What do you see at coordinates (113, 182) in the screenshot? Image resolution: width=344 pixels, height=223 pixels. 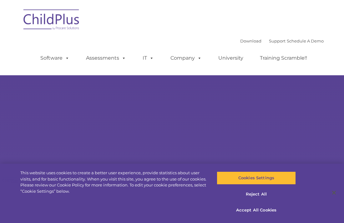 I see `div: This website uses cookies to create a better user experience, provide statistics about user visit...` at bounding box center [113, 182].